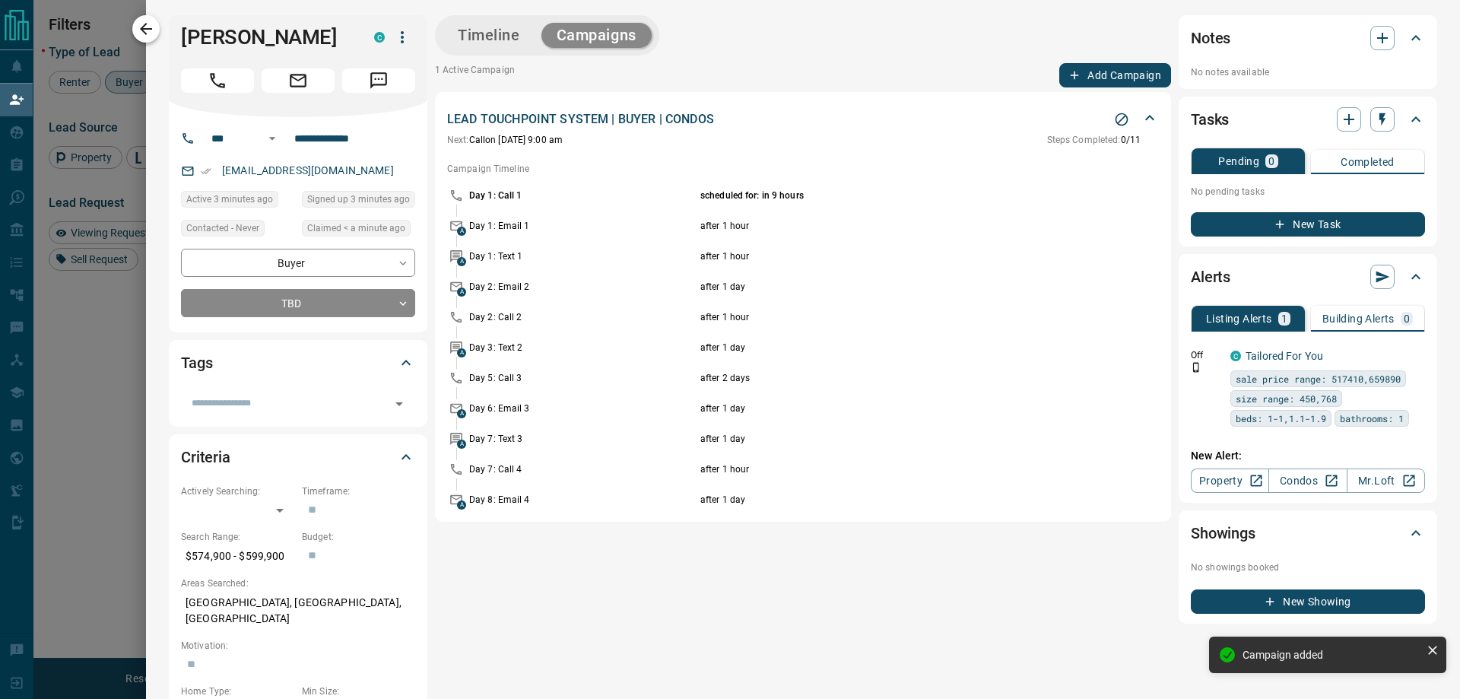 This screenshot has width=1460, height=699. Describe the element at coordinates (217, 81) in the screenshot. I see `span: Call` at that location.